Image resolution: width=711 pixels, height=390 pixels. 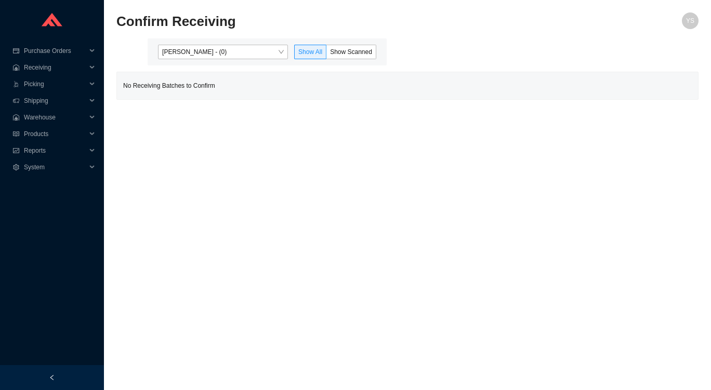 What do you see at coordinates (16, 151) in the screenshot?
I see `span: fund` at bounding box center [16, 151].